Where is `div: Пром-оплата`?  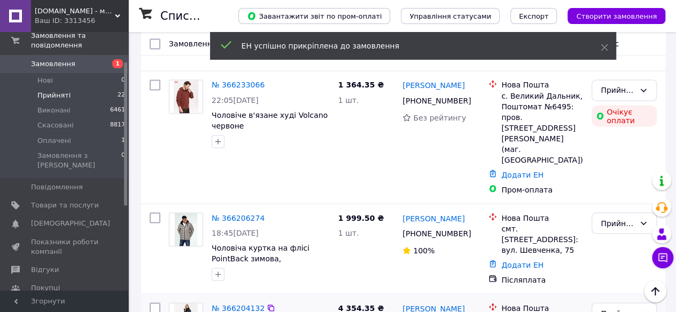 div: Пром-оплата is located at coordinates (541, 190).